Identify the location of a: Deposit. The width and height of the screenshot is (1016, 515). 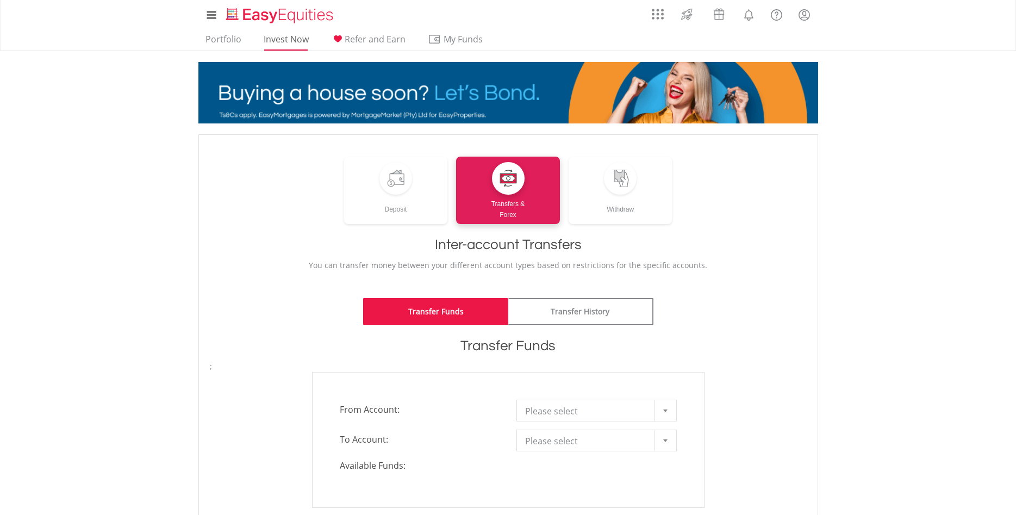
(396, 190).